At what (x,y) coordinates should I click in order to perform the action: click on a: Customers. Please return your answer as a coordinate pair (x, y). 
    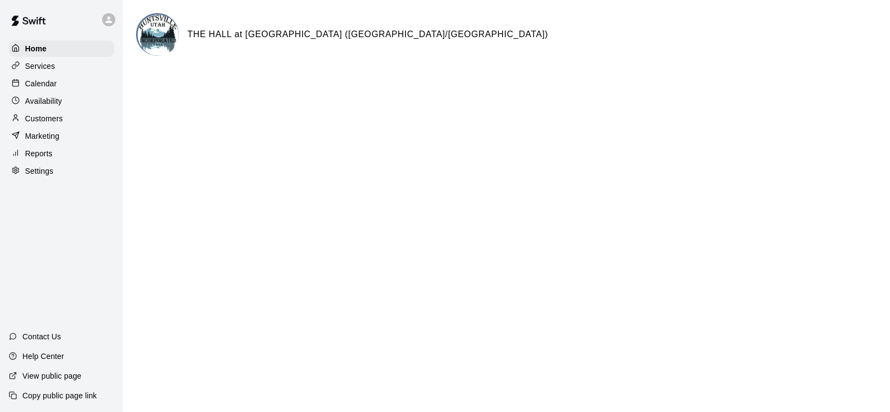
    Looking at the image, I should click on (61, 119).